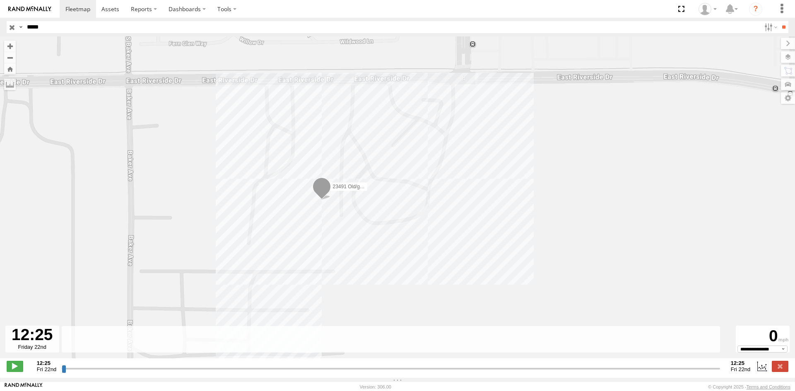  What do you see at coordinates (769, 27) in the screenshot?
I see `label: Search Filter Options` at bounding box center [769, 27].